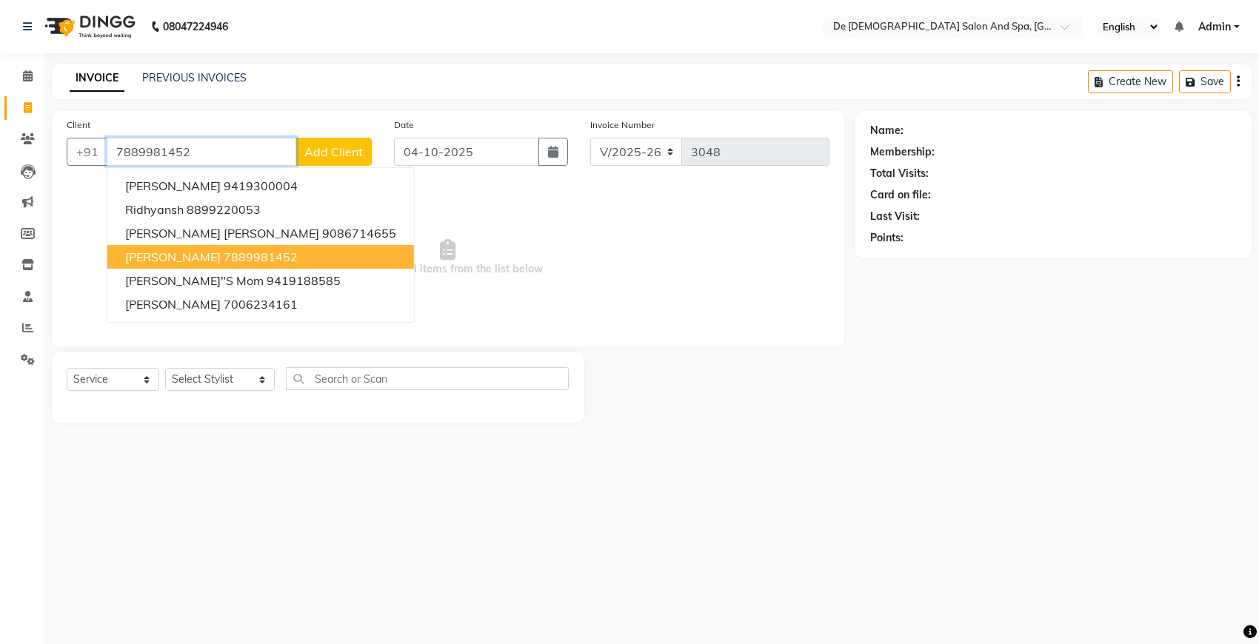  I want to click on a: INVOICE, so click(97, 79).